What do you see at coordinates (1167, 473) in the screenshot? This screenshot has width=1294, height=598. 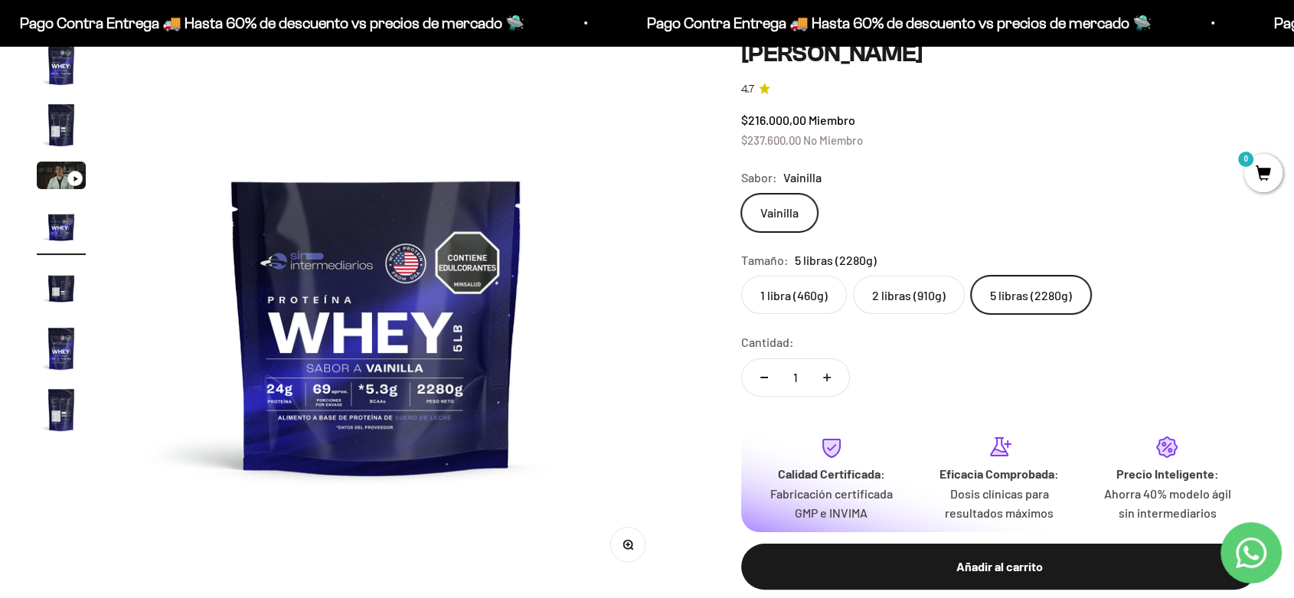 I see `strong: Precio Inteligente:` at bounding box center [1167, 473].